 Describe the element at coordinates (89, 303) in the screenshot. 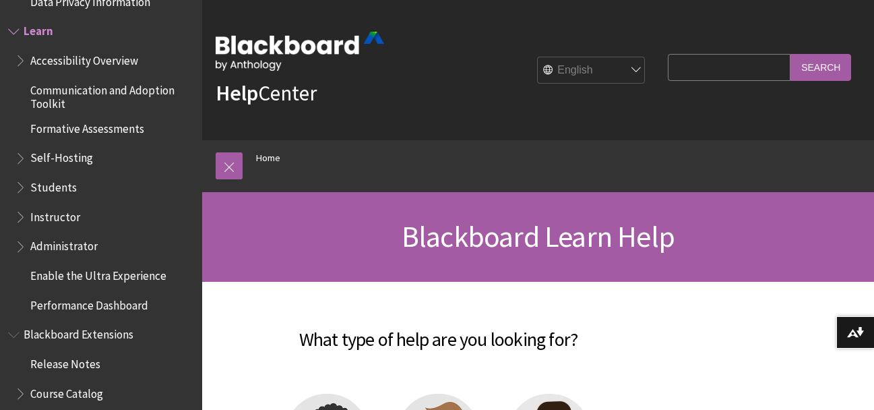

I see `span: Performance Dashboard` at that location.